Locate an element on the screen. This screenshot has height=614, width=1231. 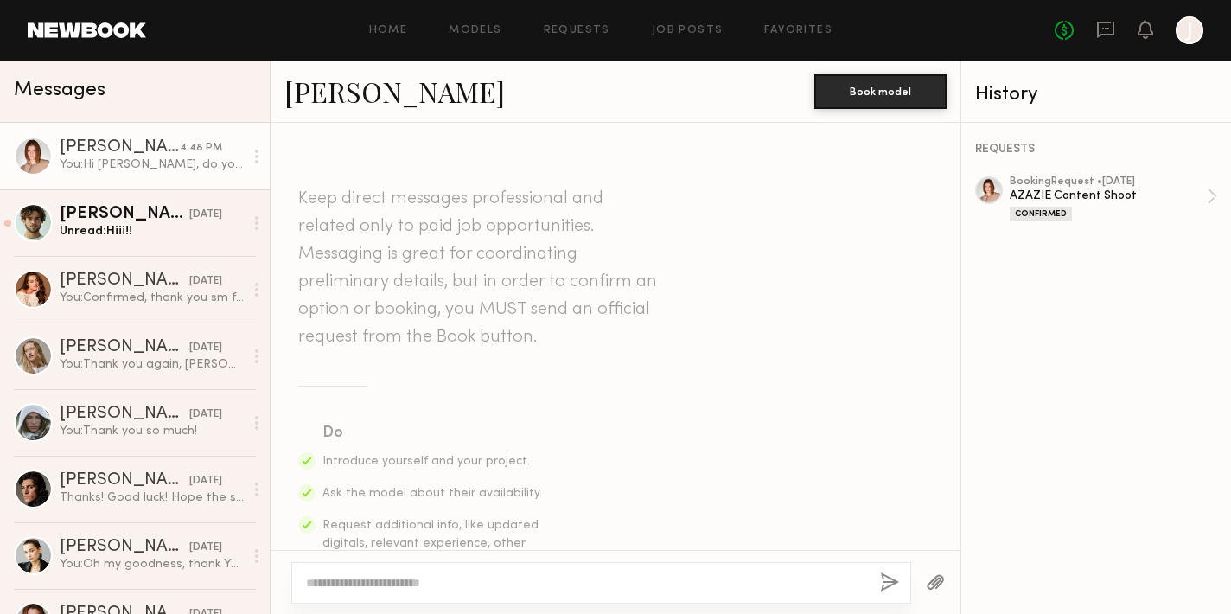
span: Introduce yourself and your project. is located at coordinates (426, 461).